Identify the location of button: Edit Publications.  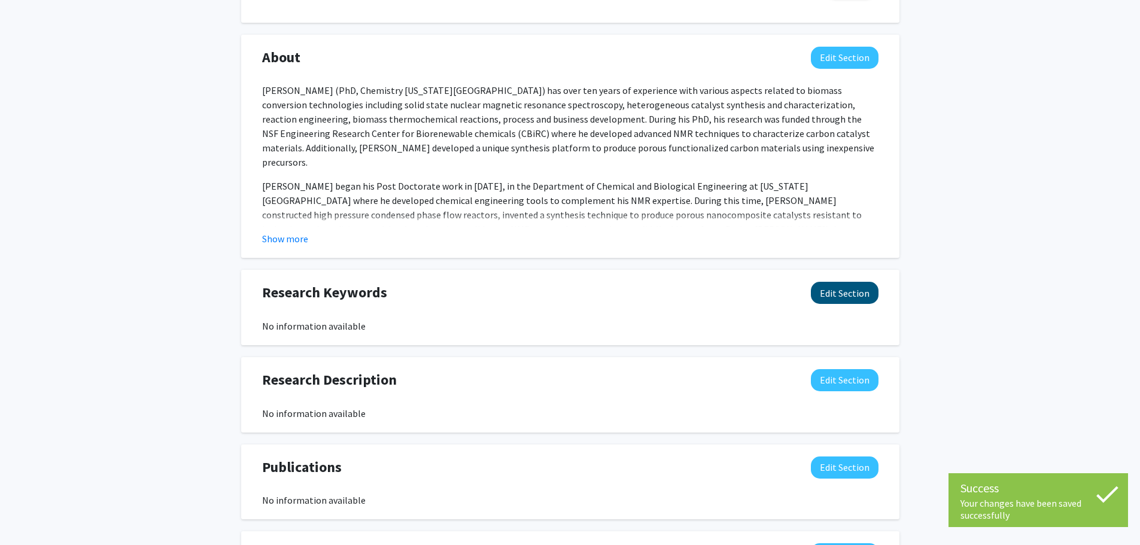
(844, 467).